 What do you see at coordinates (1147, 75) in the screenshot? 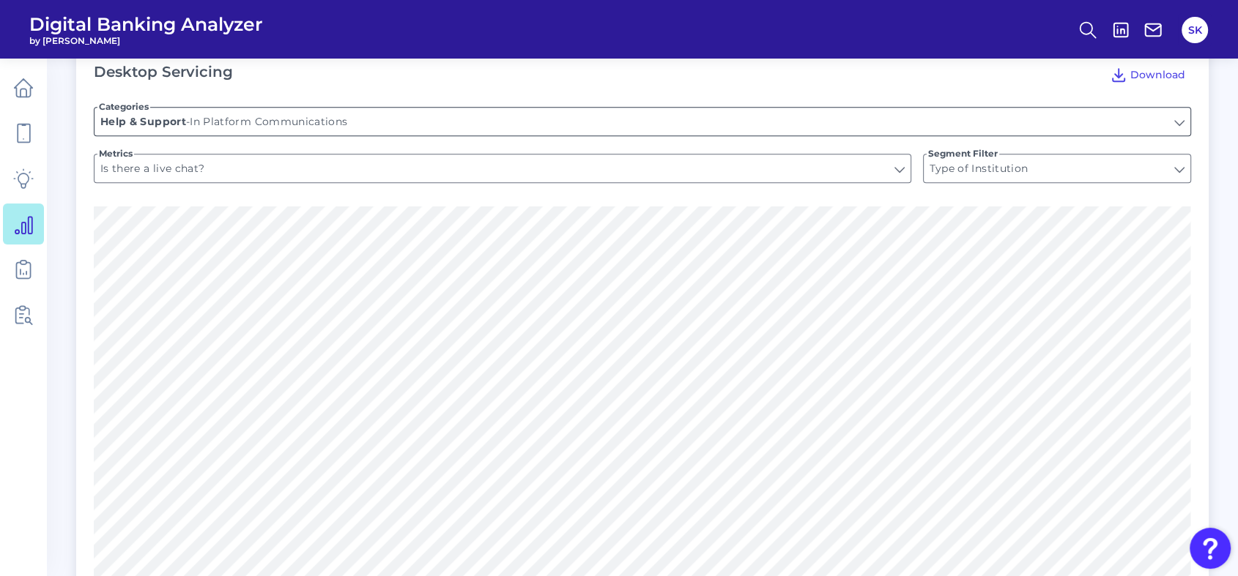
I see `button: Download` at bounding box center [1147, 75].